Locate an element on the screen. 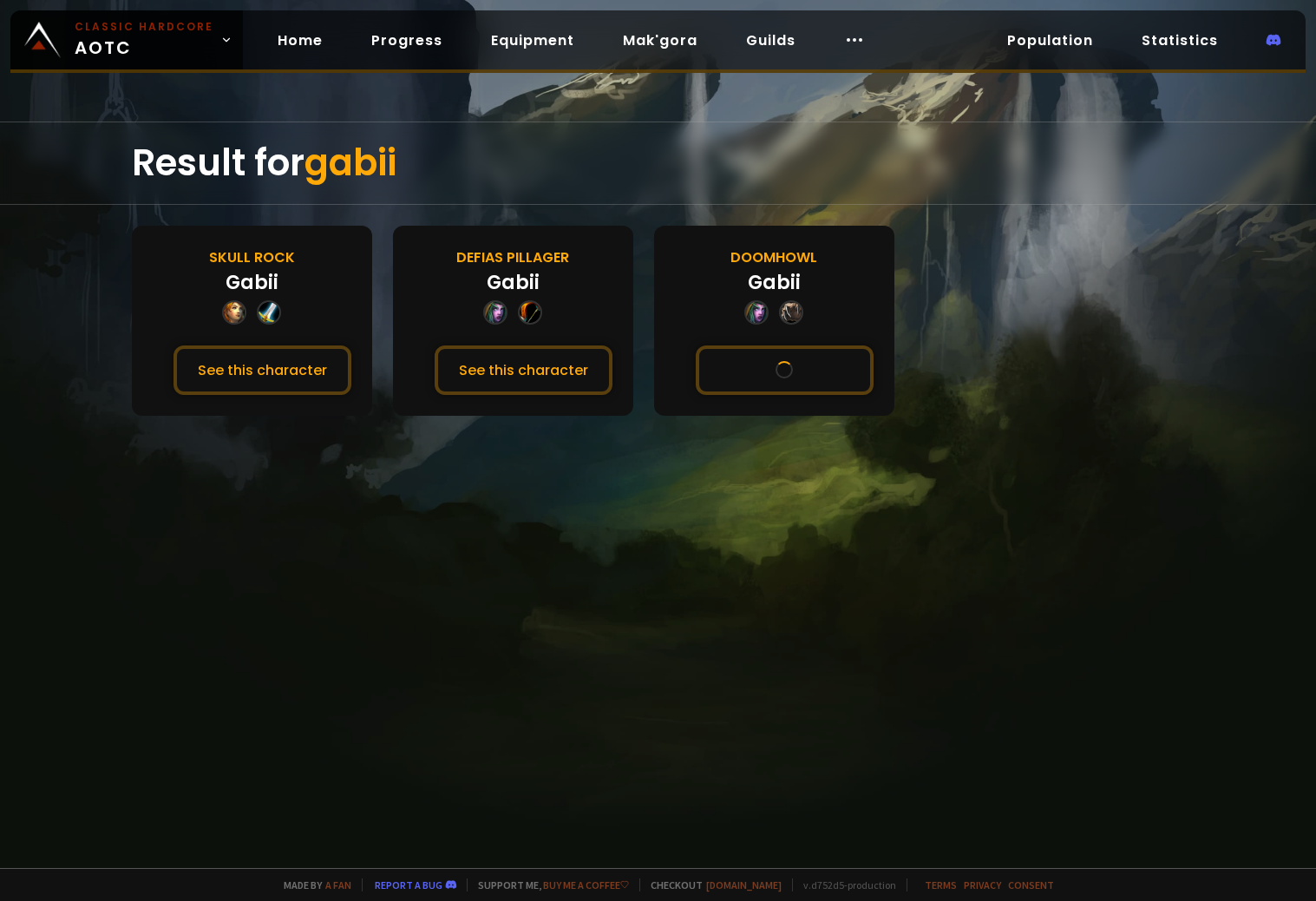 Image resolution: width=1316 pixels, height=901 pixels. span: Support me, is located at coordinates (548, 884).